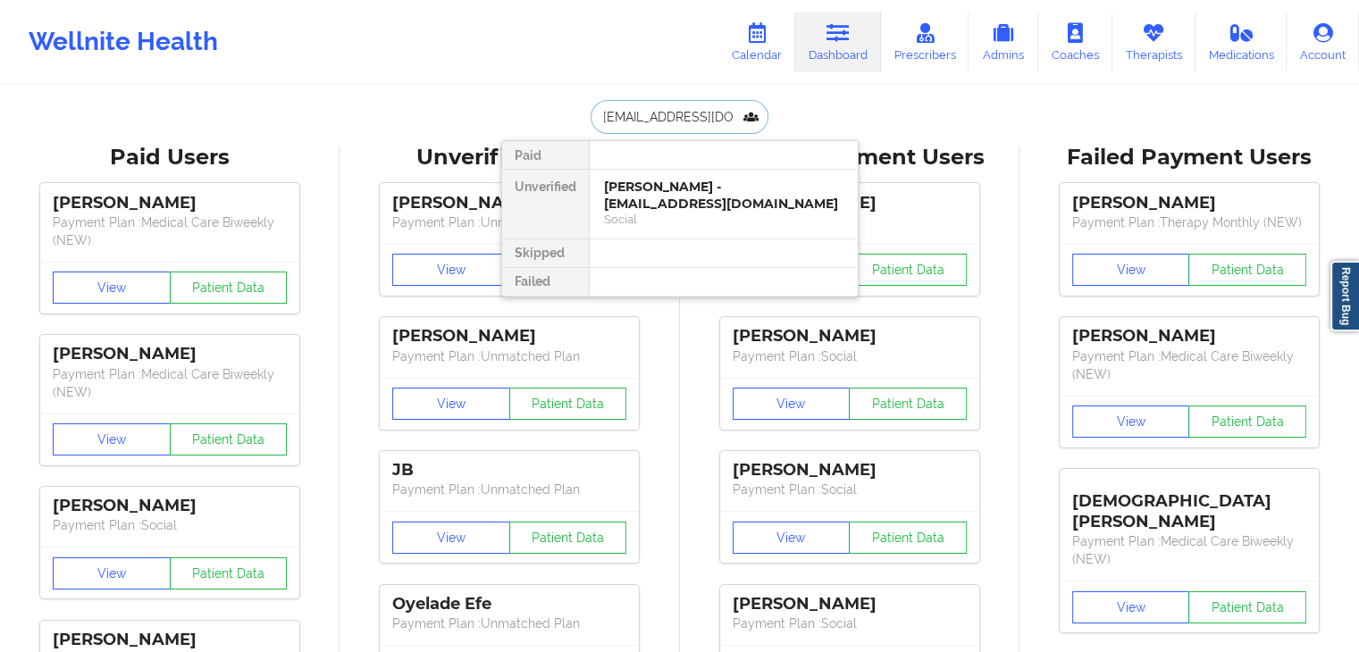 The image size is (1359, 652). I want to click on a: Medications, so click(1241, 42).